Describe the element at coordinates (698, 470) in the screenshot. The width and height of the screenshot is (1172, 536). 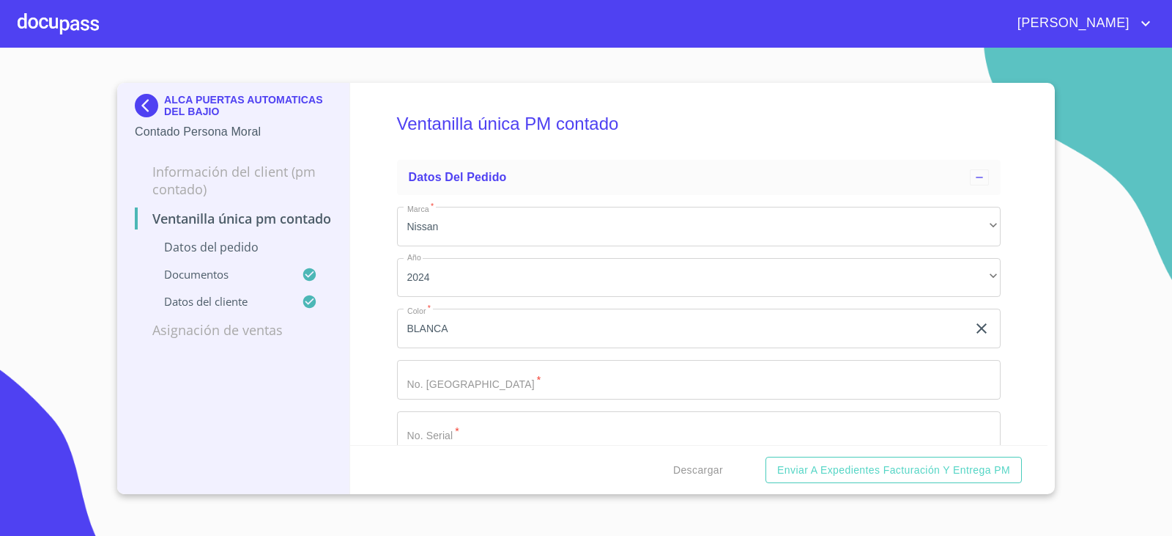
I see `span: Descargar` at that location.